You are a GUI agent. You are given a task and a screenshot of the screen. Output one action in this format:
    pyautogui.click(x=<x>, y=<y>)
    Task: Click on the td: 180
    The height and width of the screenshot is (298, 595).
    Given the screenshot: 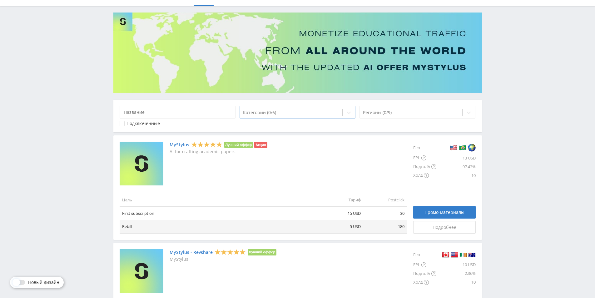 What is the action you would take?
    pyautogui.click(x=385, y=226)
    